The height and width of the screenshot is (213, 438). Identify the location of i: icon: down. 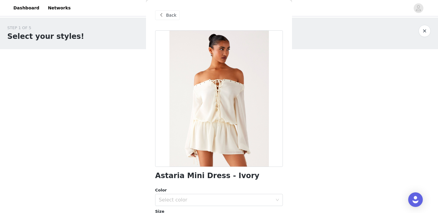
(277, 201).